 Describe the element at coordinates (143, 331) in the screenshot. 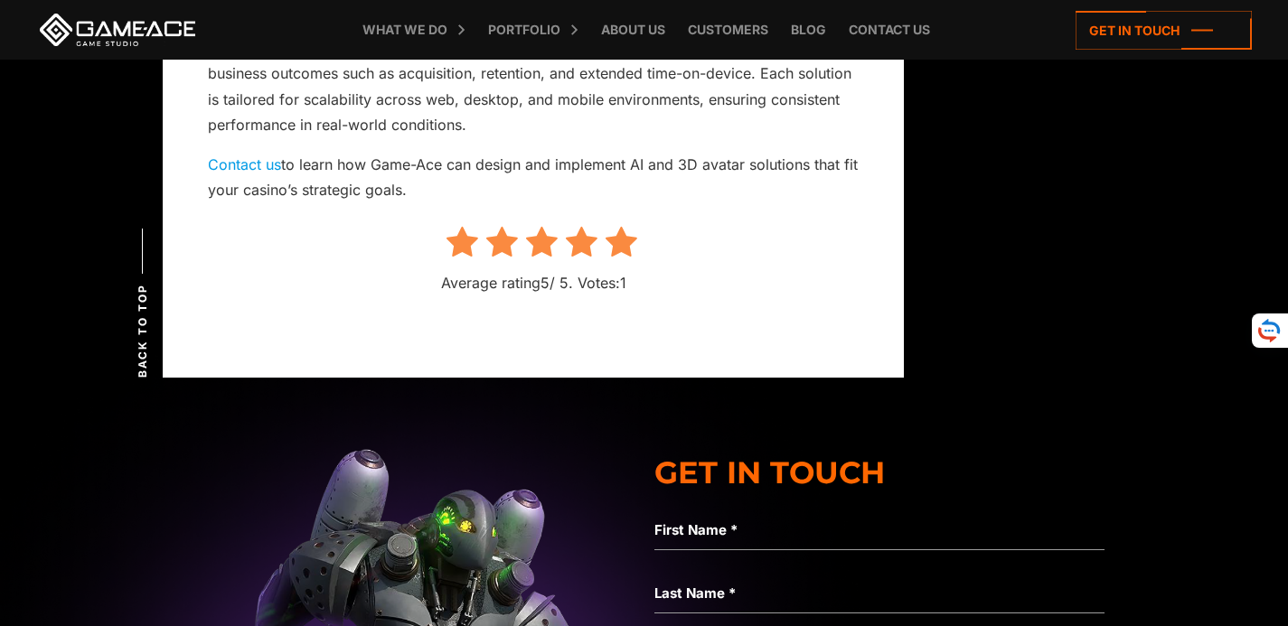

I see `span: Back to top` at that location.